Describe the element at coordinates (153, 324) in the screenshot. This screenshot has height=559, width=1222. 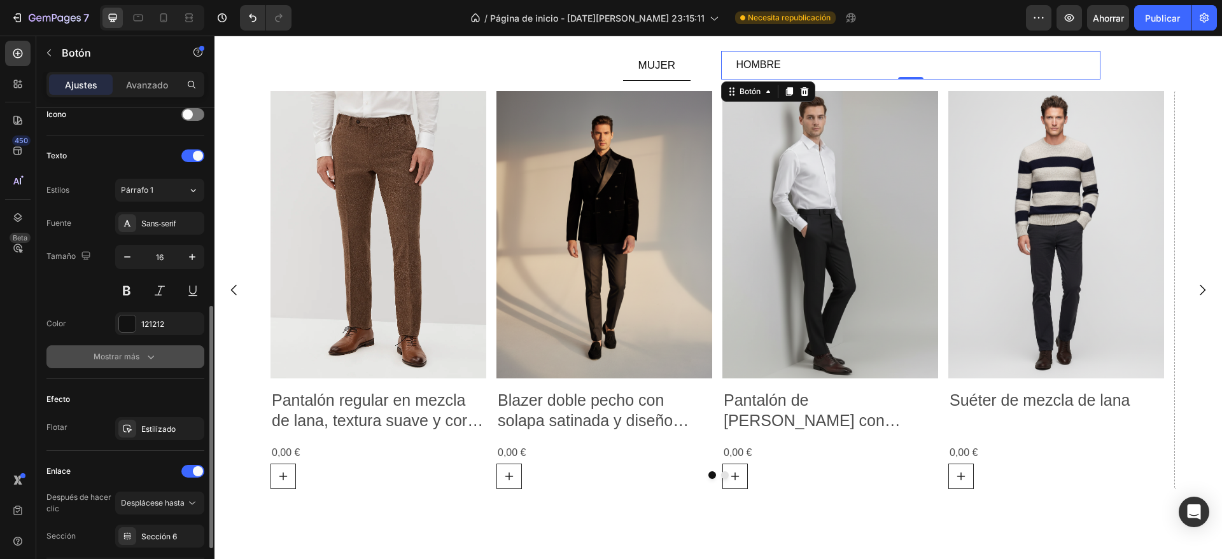
I see `font: 121212` at that location.